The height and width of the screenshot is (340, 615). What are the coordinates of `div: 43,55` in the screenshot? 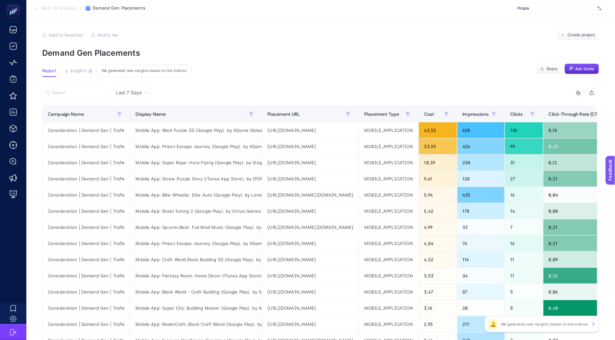 It's located at (438, 130).